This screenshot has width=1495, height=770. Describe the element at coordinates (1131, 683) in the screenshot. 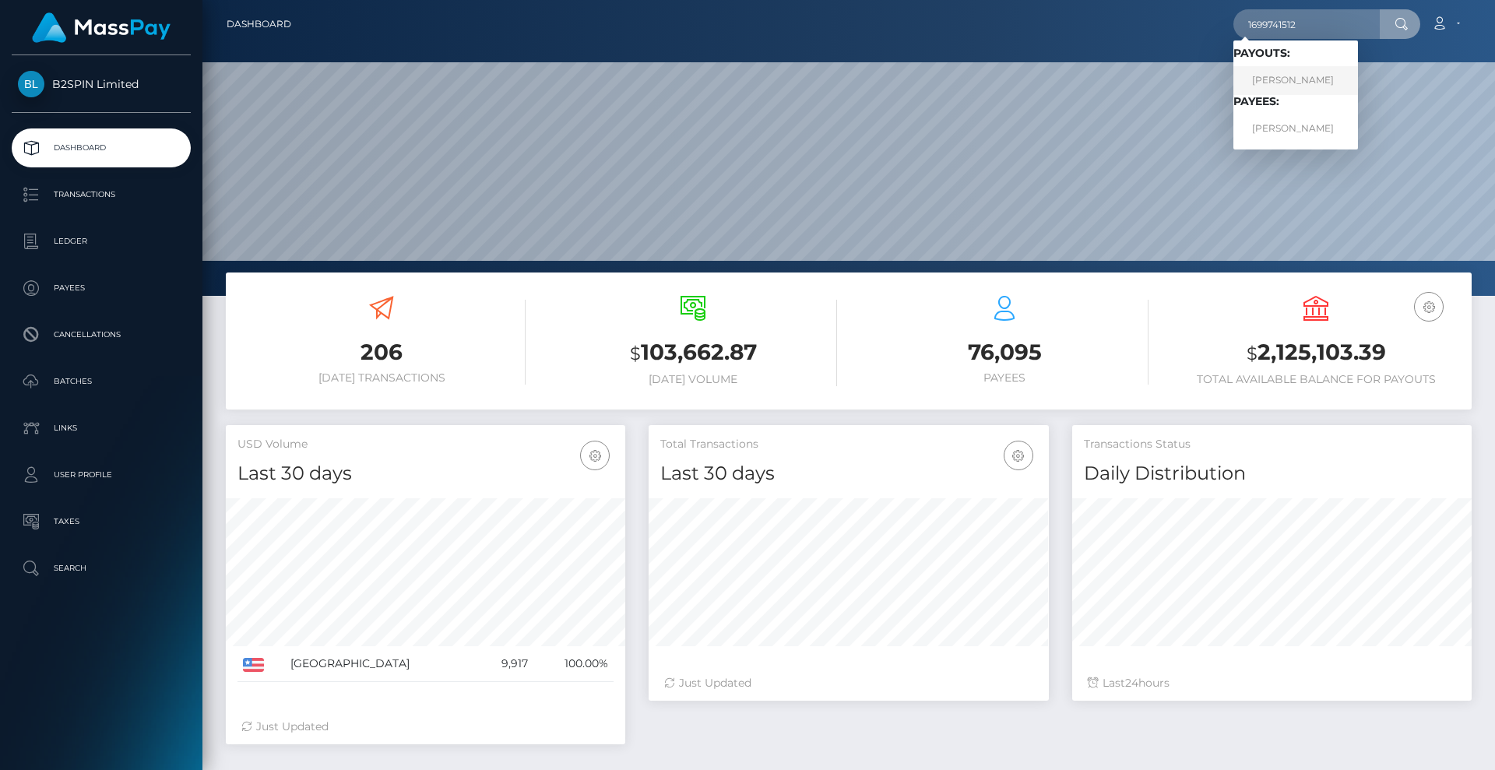

I see `span: 24` at that location.